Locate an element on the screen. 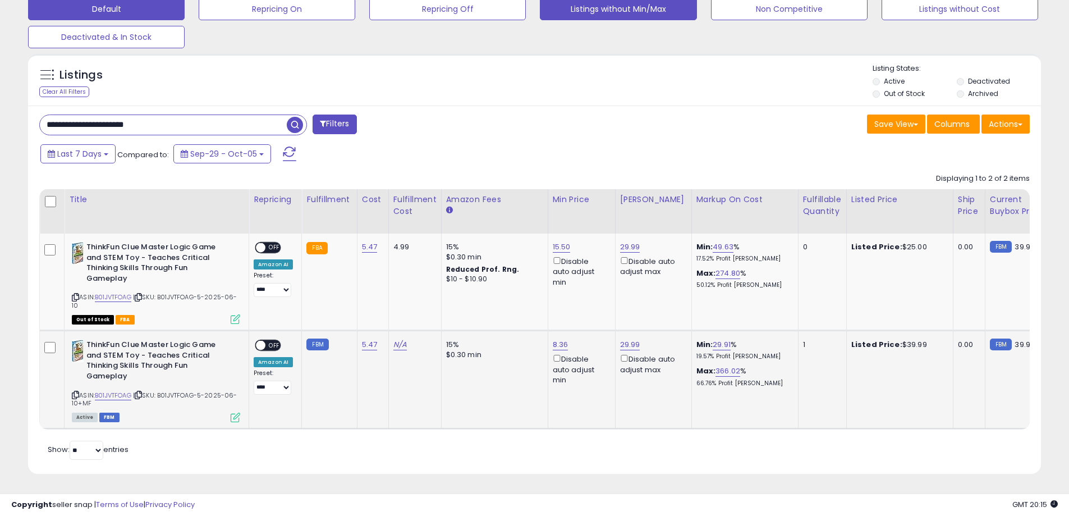 The image size is (1069, 516). span: FBA is located at coordinates (125, 319).